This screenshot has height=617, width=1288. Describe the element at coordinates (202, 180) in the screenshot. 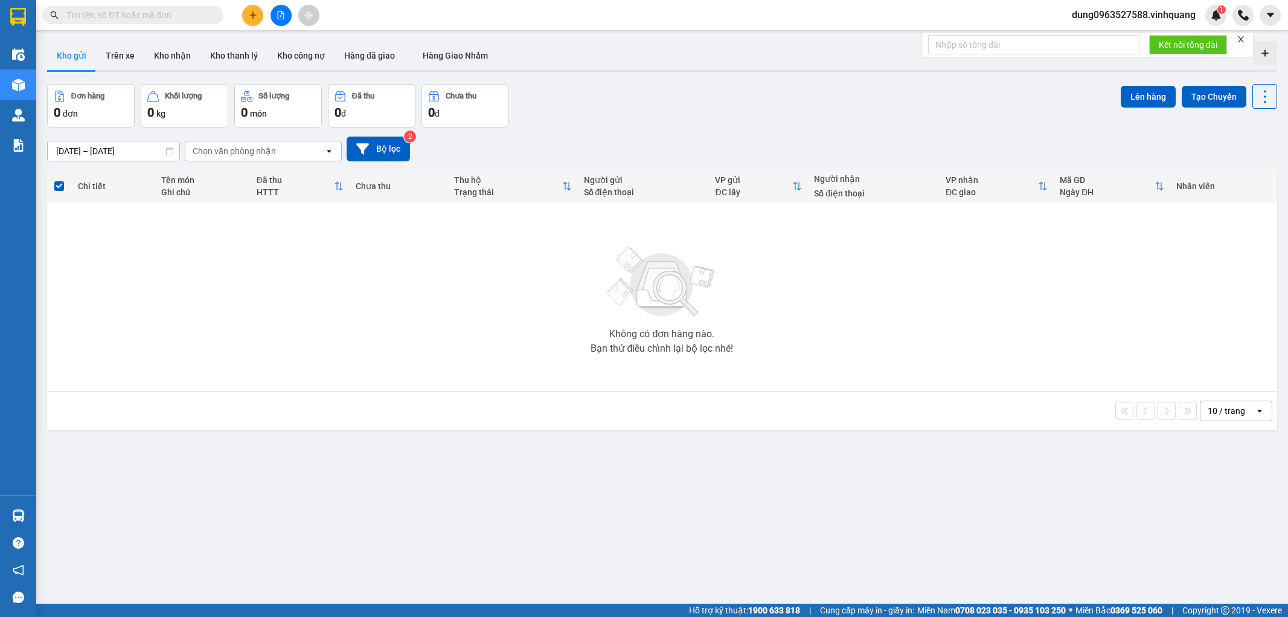

I see `div: Tên món` at that location.